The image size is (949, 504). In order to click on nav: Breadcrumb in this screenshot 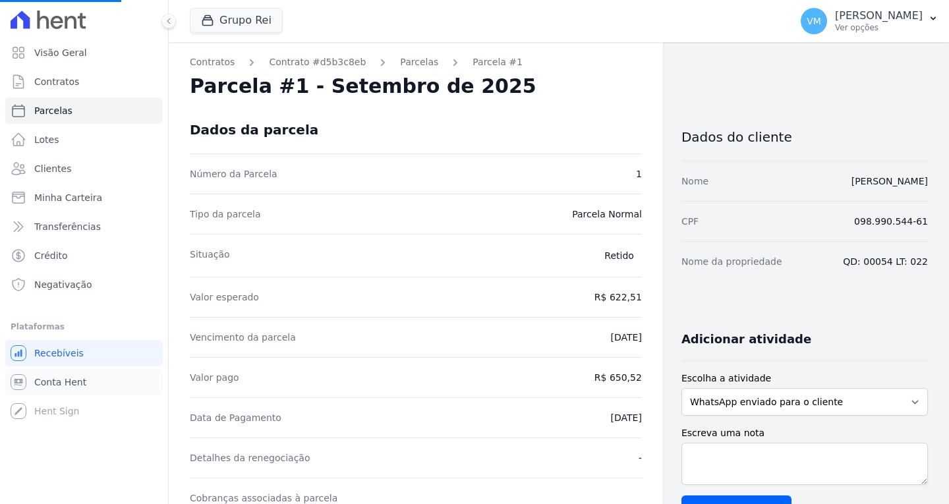, I will do `click(416, 62)`.